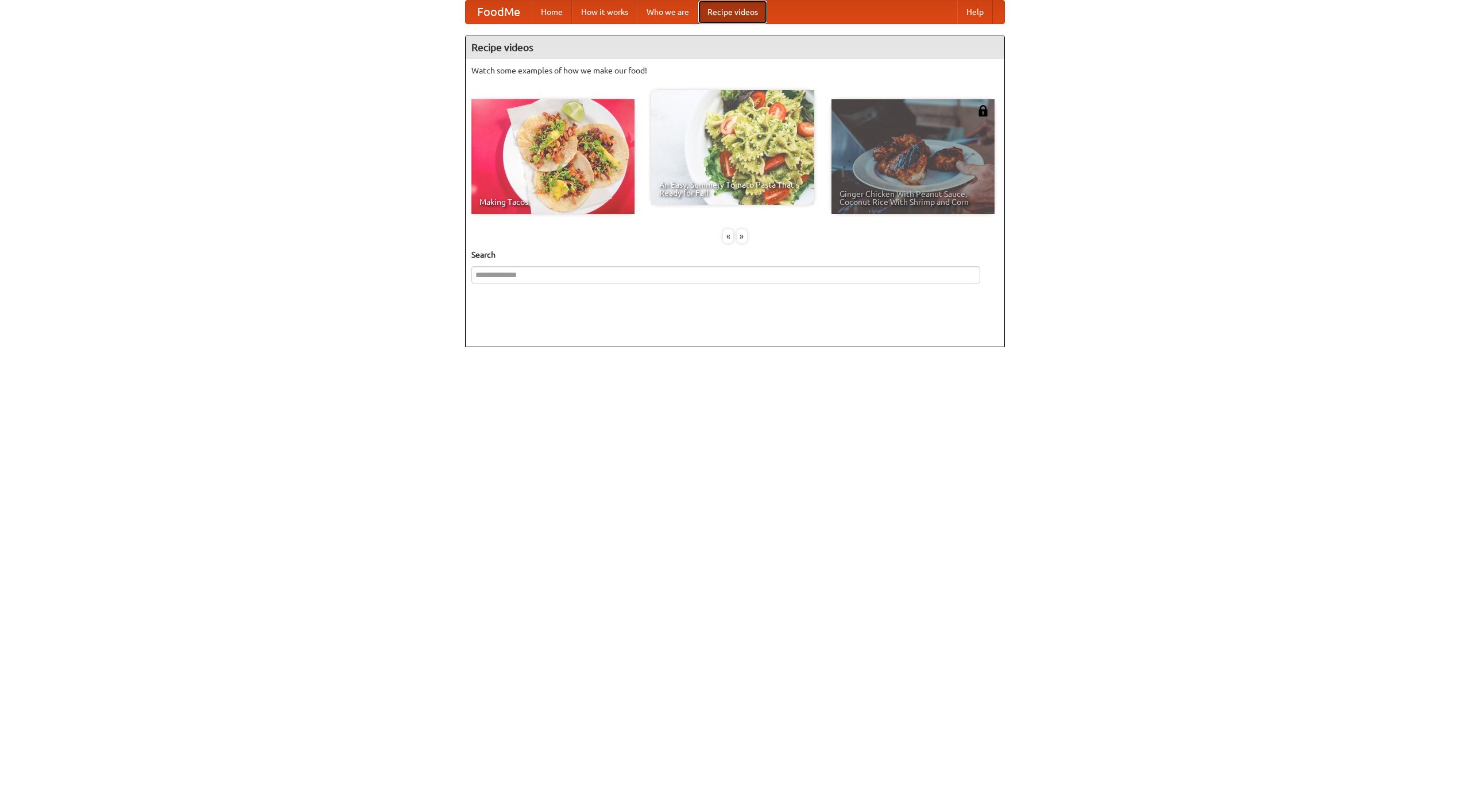 The image size is (1470, 812). What do you see at coordinates (553, 156) in the screenshot?
I see `a: Making Tacos` at bounding box center [553, 156].